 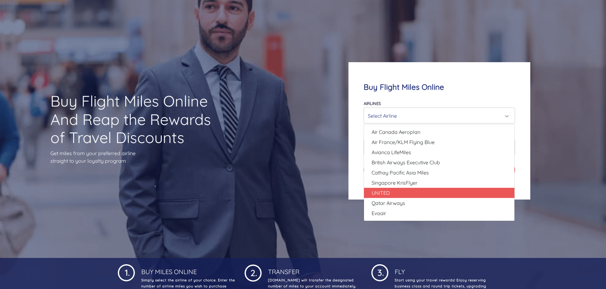 What do you see at coordinates (439, 87) in the screenshot?
I see `h4: Buy Flight Miles Online` at bounding box center [439, 87].